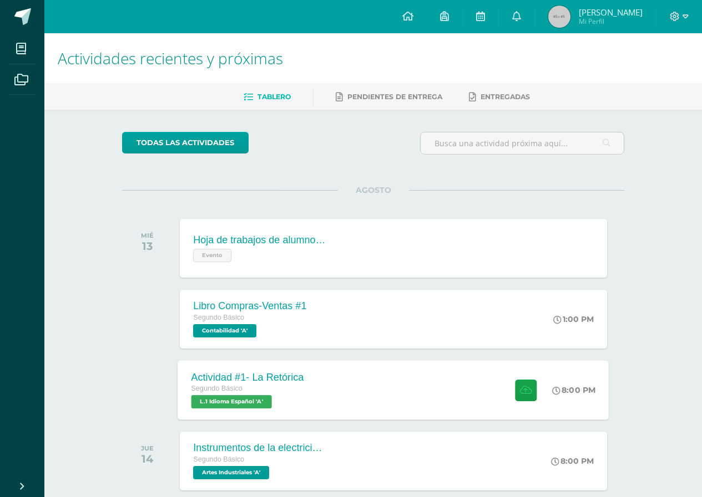 This screenshot has height=497, width=702. Describe the element at coordinates (185, 143) in the screenshot. I see `a: todas las Actividades` at that location.